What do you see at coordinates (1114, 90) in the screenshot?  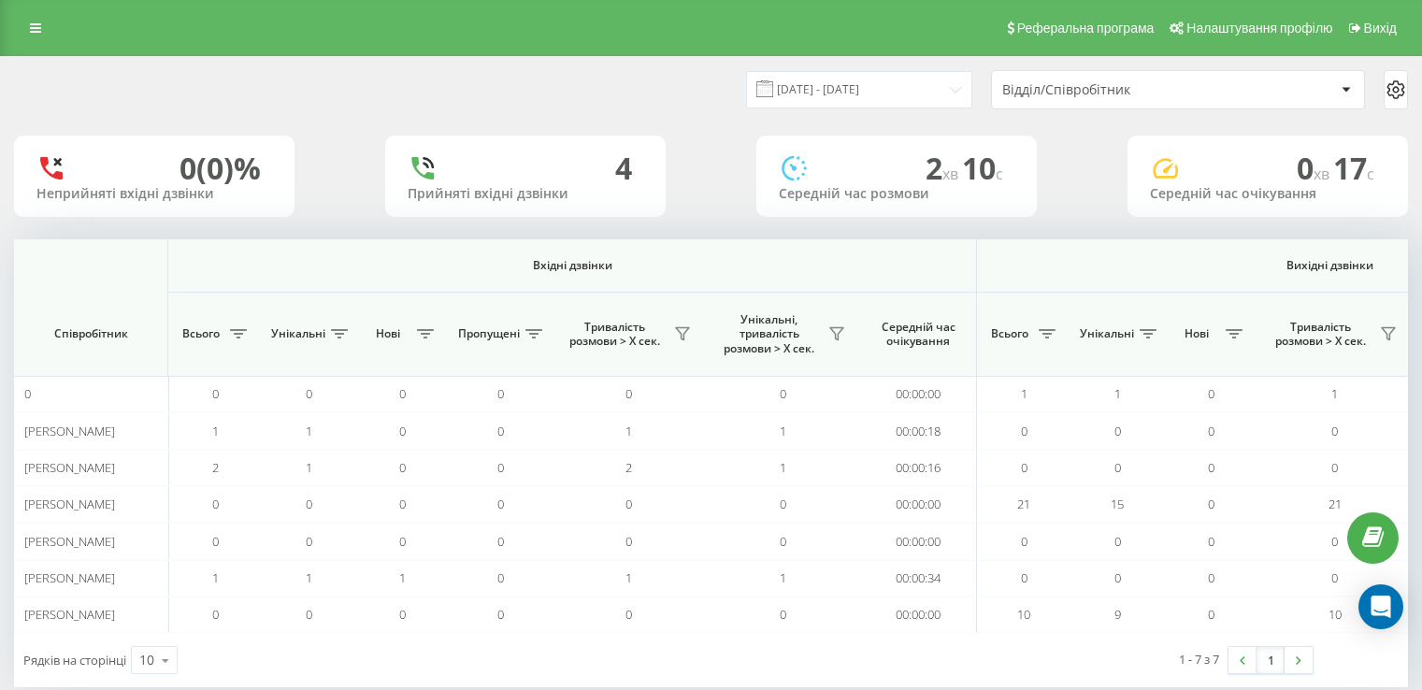 I see `div: Відділ/Співробітник` at bounding box center [1114, 90].